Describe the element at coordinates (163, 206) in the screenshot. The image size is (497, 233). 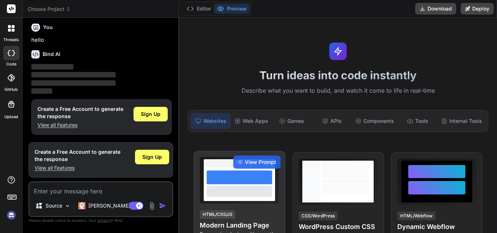
I see `img: icon` at that location.